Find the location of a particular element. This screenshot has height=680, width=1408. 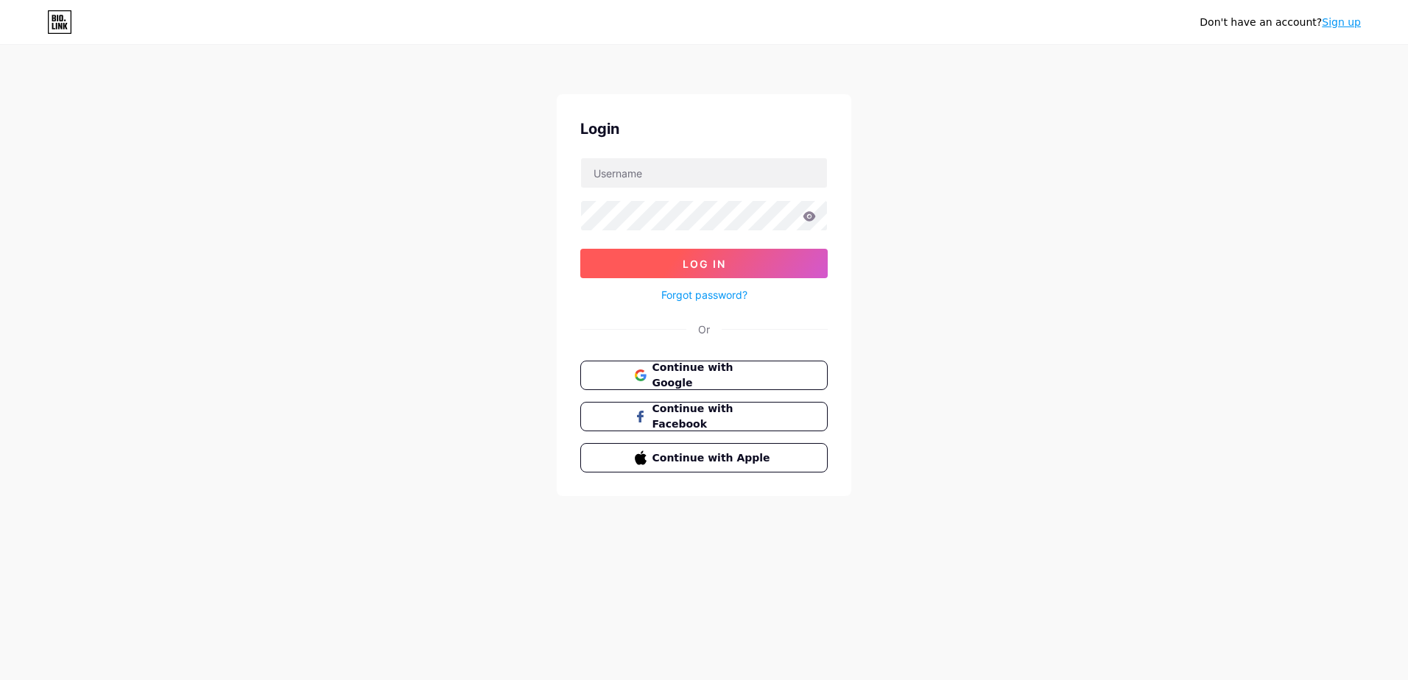

div: Don't have an account? is located at coordinates (1280, 22).